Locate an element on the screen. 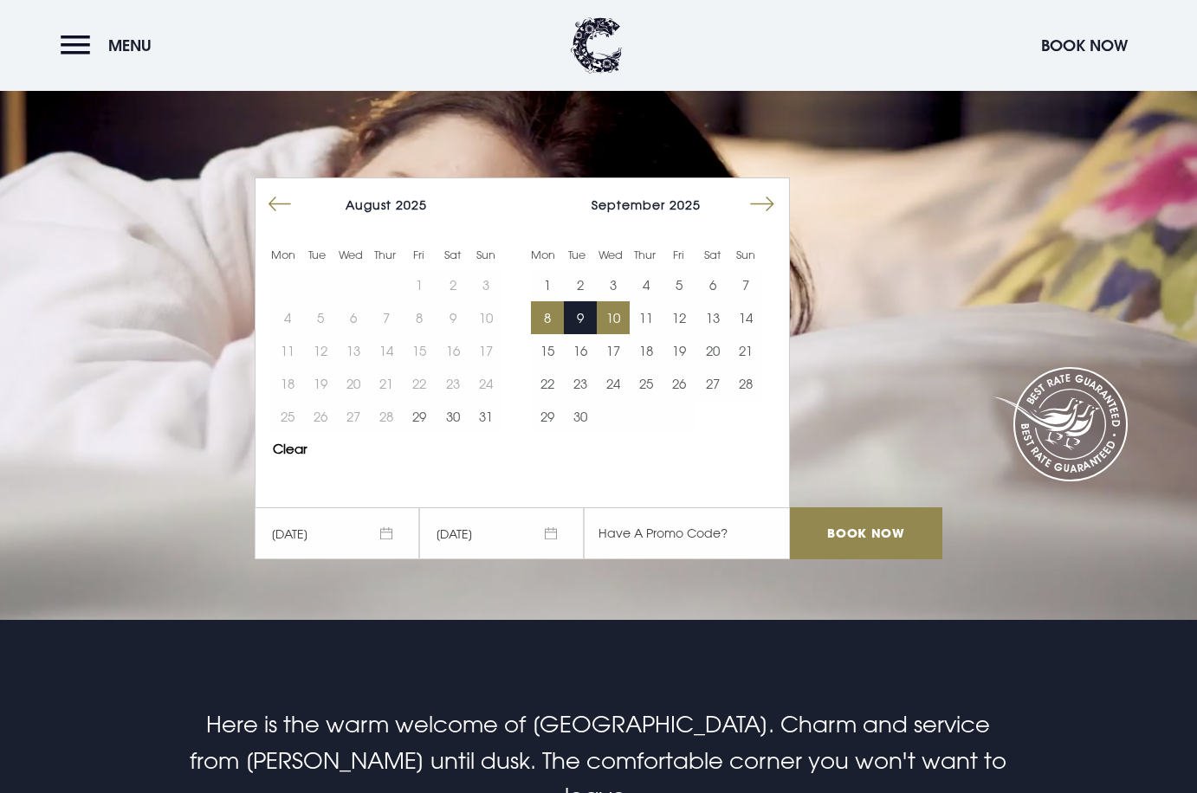  button: 3 is located at coordinates (613, 285).